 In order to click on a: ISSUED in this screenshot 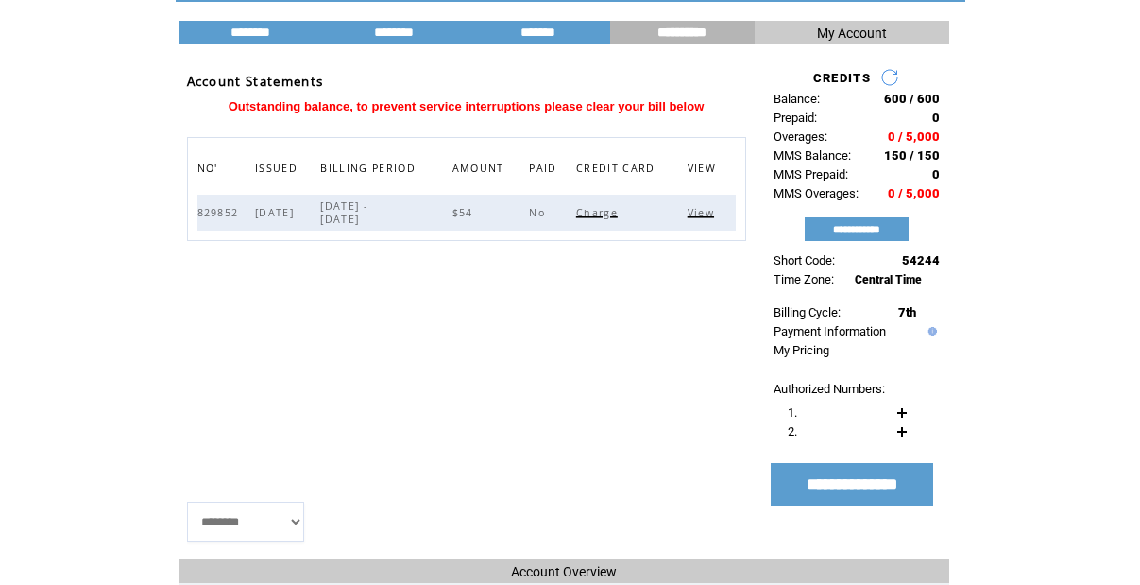, I will do `click(279, 167)`.